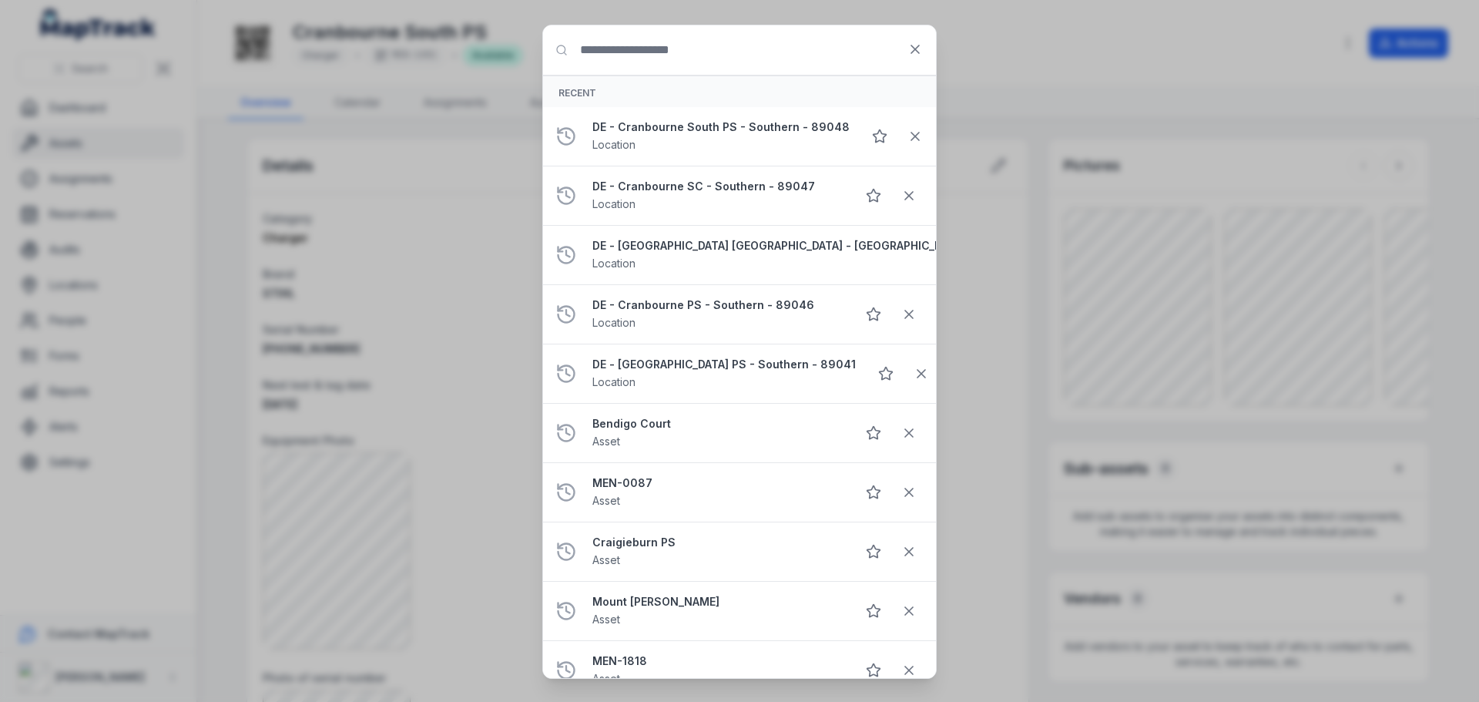  I want to click on a: DE - Cranbourne SC - Southern - 89047Location, so click(718, 196).